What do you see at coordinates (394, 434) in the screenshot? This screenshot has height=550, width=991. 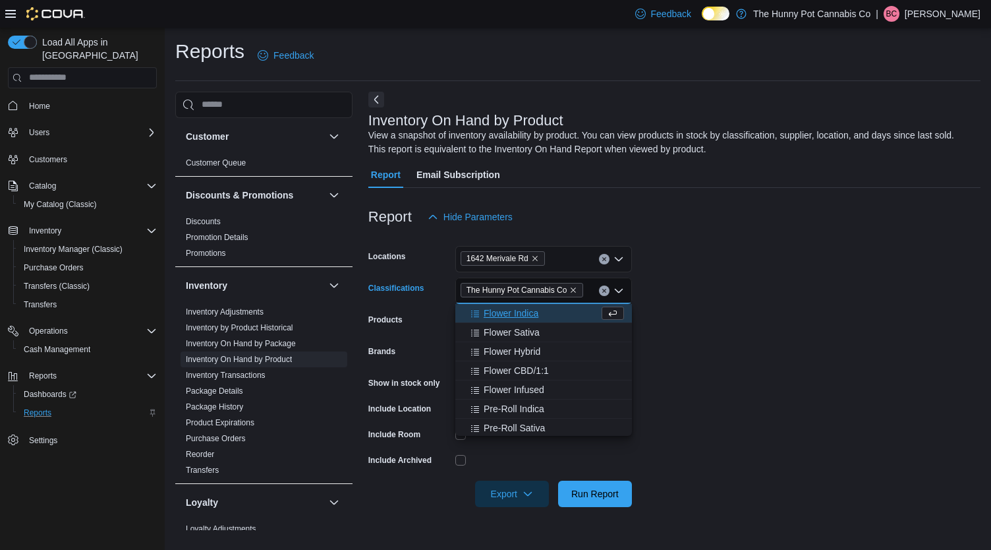 I see `label: Include Room` at bounding box center [394, 434].